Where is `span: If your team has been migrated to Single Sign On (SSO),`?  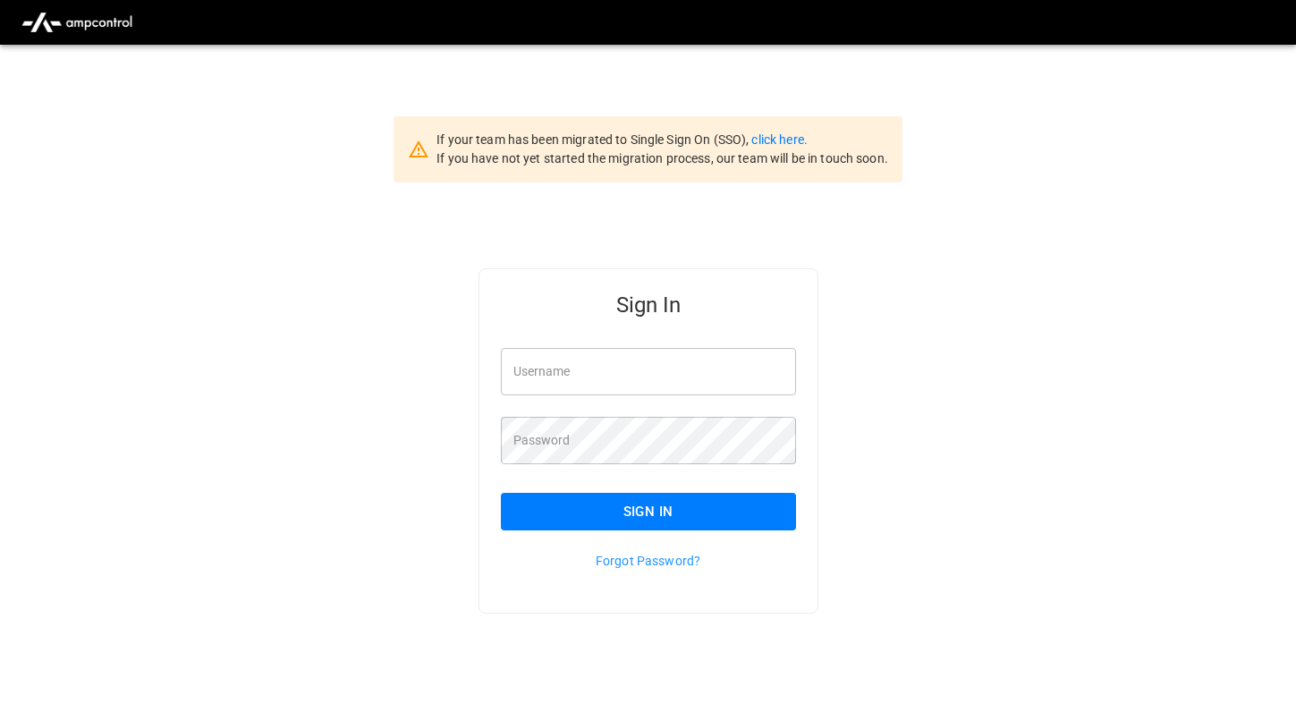 span: If your team has been migrated to Single Sign On (SSO), is located at coordinates (594, 139).